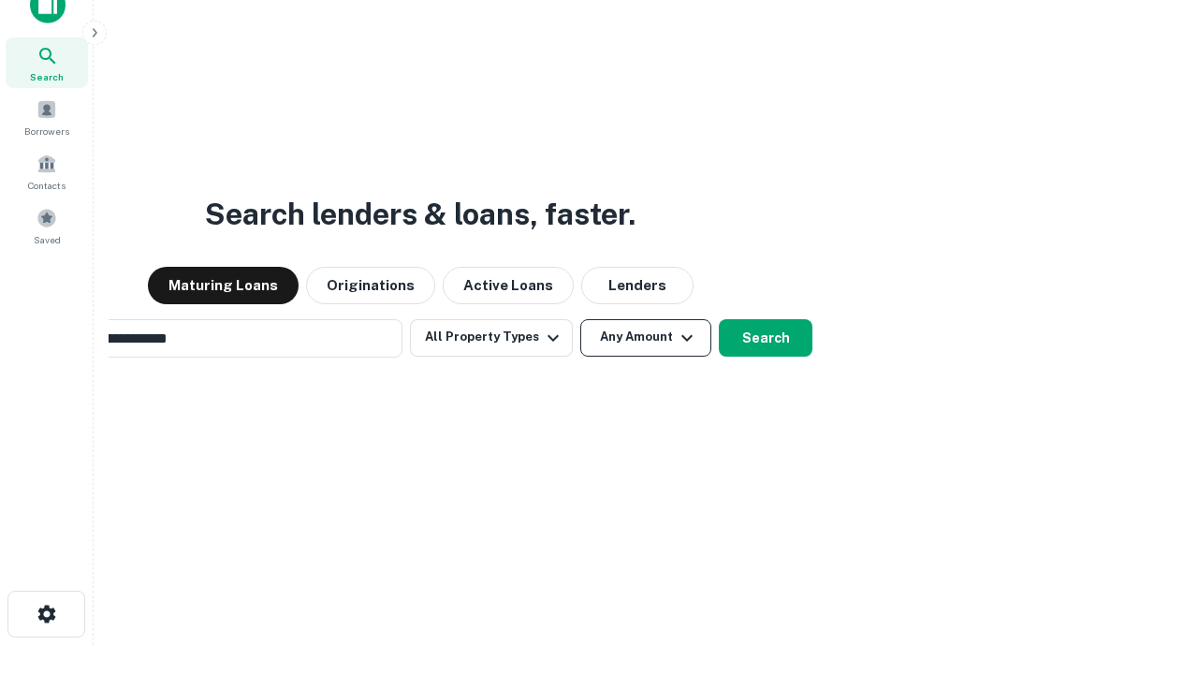 This screenshot has height=674, width=1198. Describe the element at coordinates (47, 171) in the screenshot. I see `div: Contacts` at that location.